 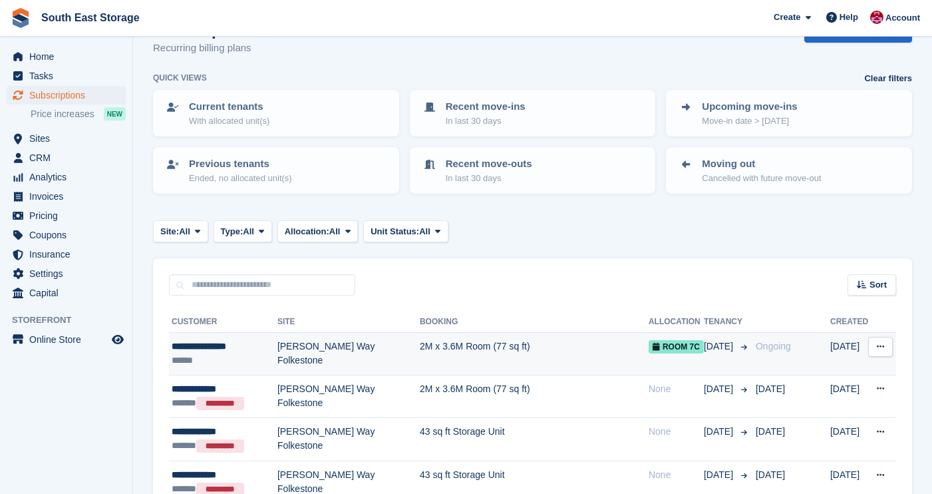 What do you see at coordinates (69, 138) in the screenshot?
I see `span: Sites` at bounding box center [69, 138].